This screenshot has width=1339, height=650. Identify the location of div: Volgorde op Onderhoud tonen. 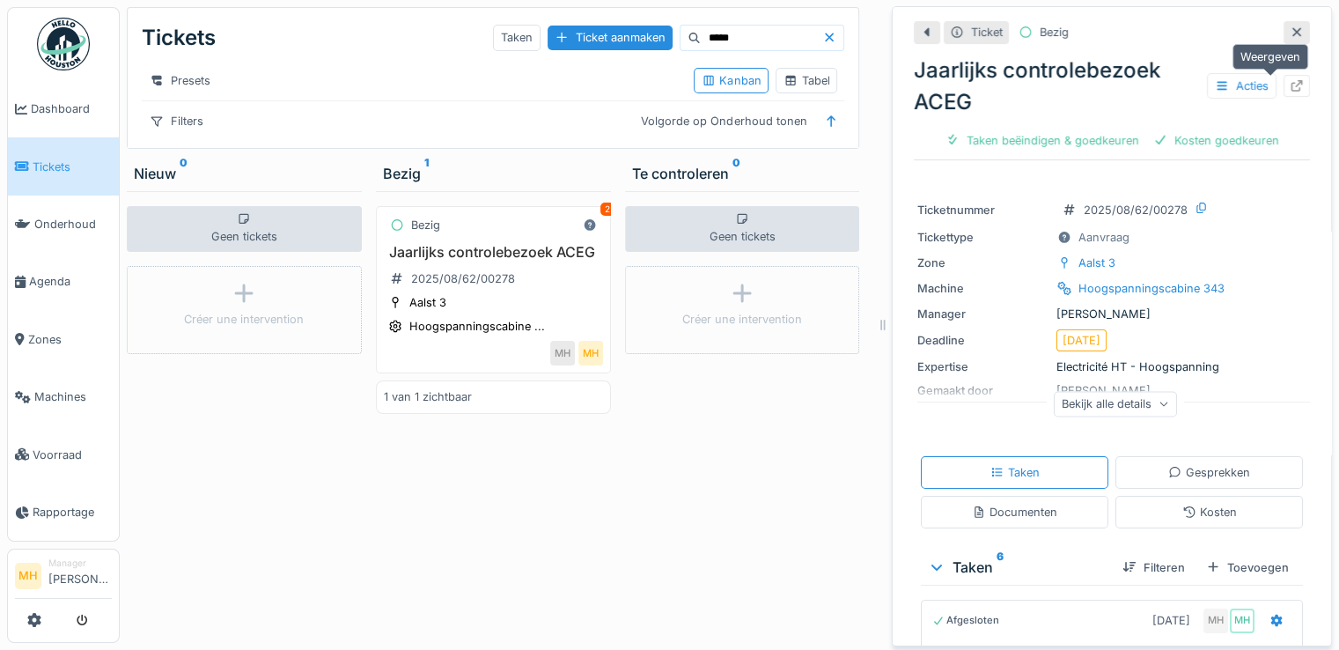
(724, 121).